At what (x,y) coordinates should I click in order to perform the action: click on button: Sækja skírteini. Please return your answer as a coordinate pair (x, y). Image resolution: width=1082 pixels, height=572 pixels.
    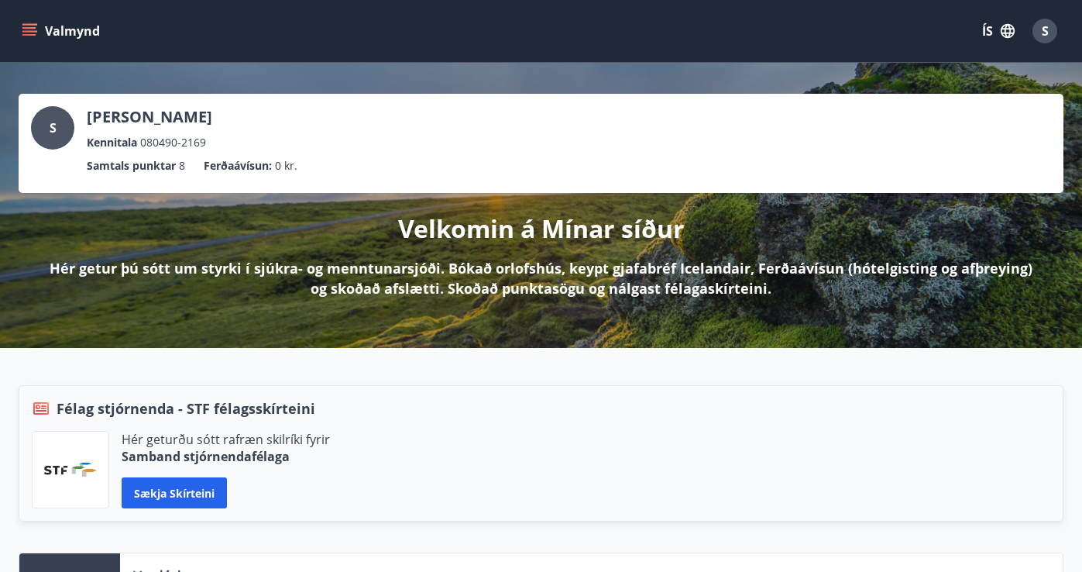
    Looking at the image, I should click on (174, 493).